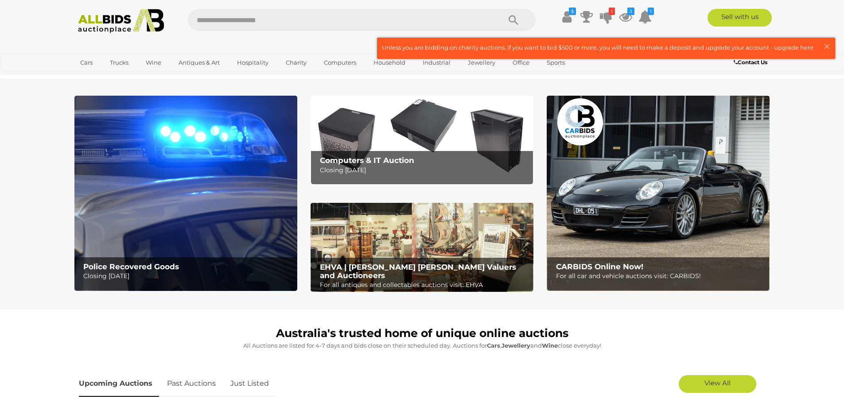 The height and width of the screenshot is (407, 844). Describe the element at coordinates (250, 384) in the screenshot. I see `a: Just Listed` at that location.